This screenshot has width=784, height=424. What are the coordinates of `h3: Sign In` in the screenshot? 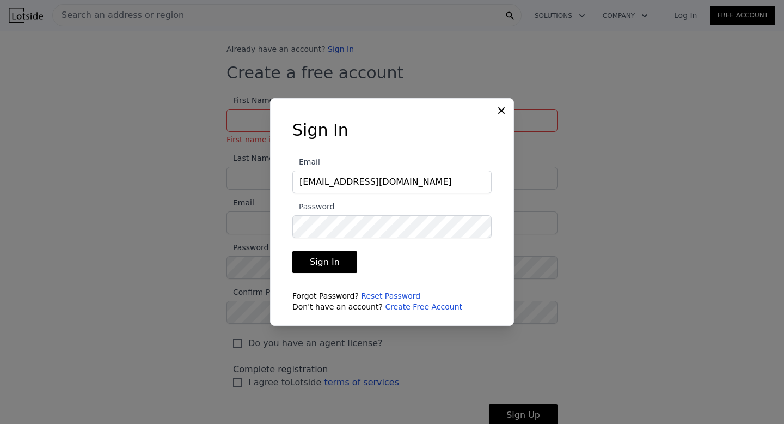 It's located at (392, 130).